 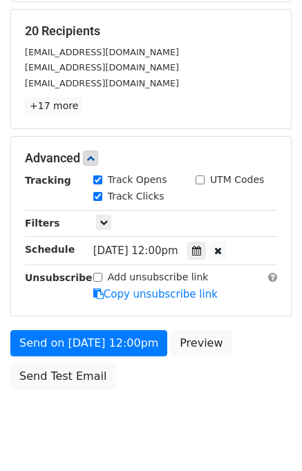 What do you see at coordinates (59, 278) in the screenshot?
I see `strong: Unsubscribe` at bounding box center [59, 278].